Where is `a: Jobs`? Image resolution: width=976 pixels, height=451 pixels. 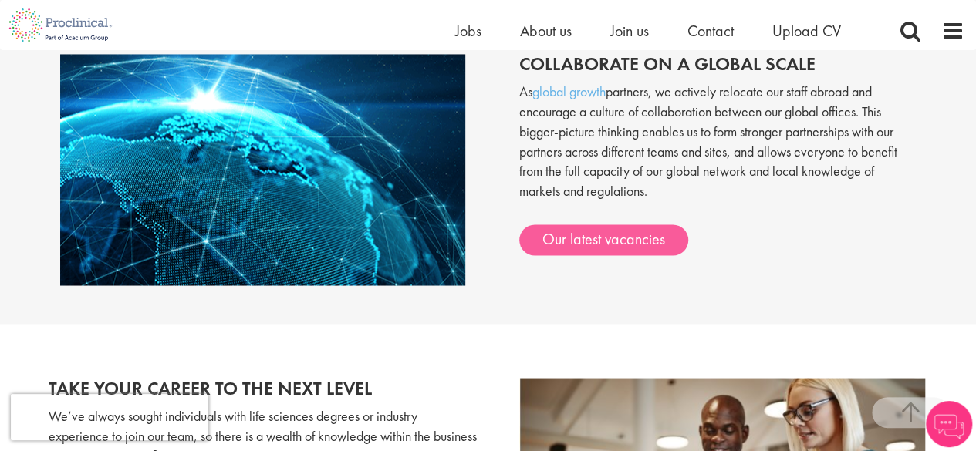 a: Jobs is located at coordinates (468, 31).